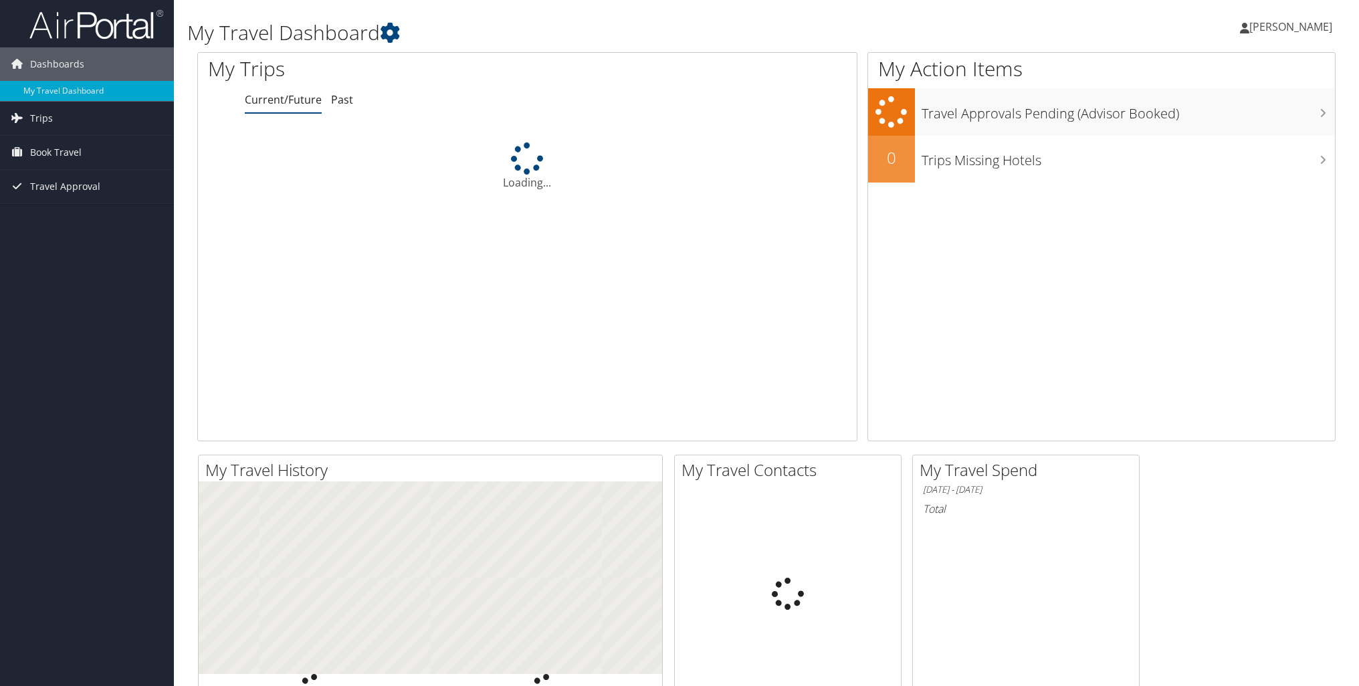  What do you see at coordinates (96, 24) in the screenshot?
I see `img: airportal-logo.png` at bounding box center [96, 24].